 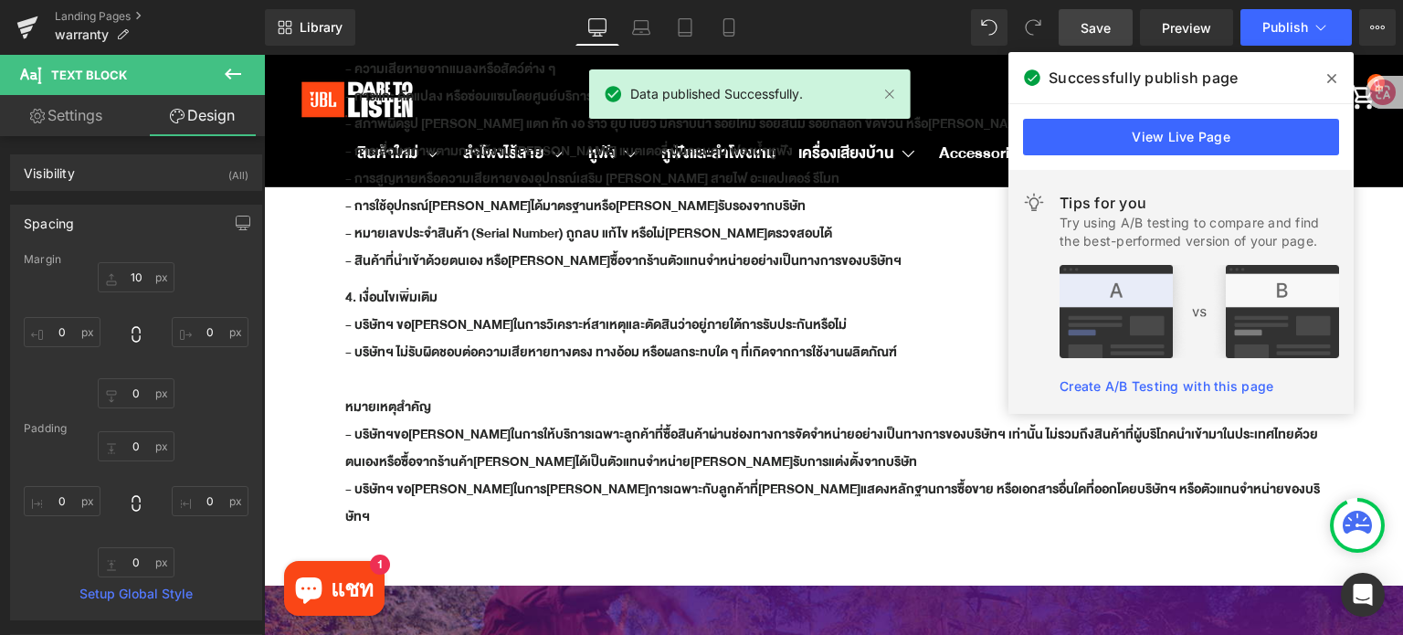 What do you see at coordinates (1363, 595) in the screenshot?
I see `div: Open Intercom Messenger` at bounding box center [1363, 595].